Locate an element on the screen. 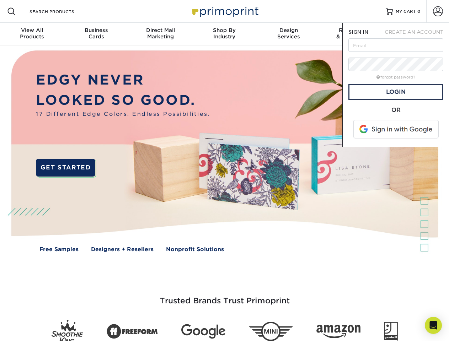  span: Shop By is located at coordinates (224, 30).